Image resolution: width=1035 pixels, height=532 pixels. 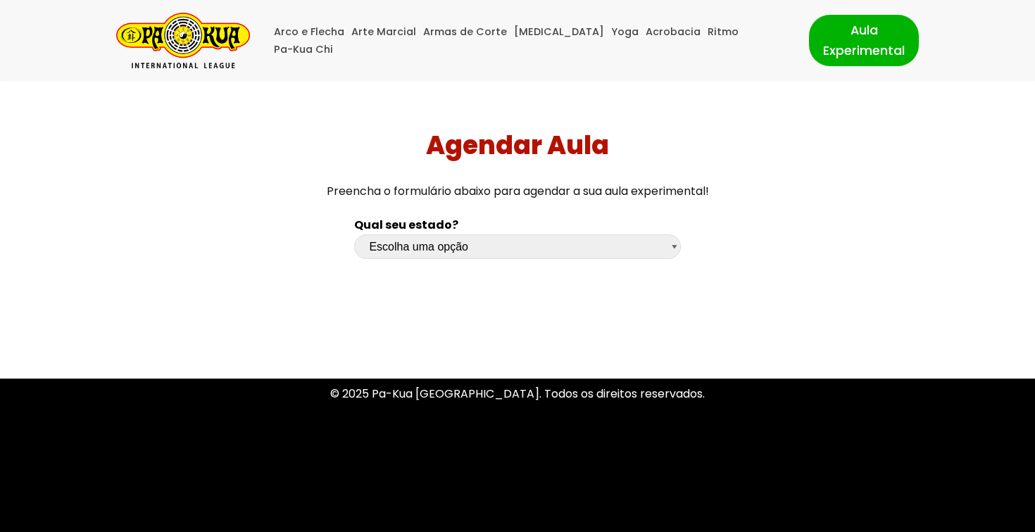 What do you see at coordinates (130, 514) in the screenshot?
I see `a: Neve` at bounding box center [130, 514].